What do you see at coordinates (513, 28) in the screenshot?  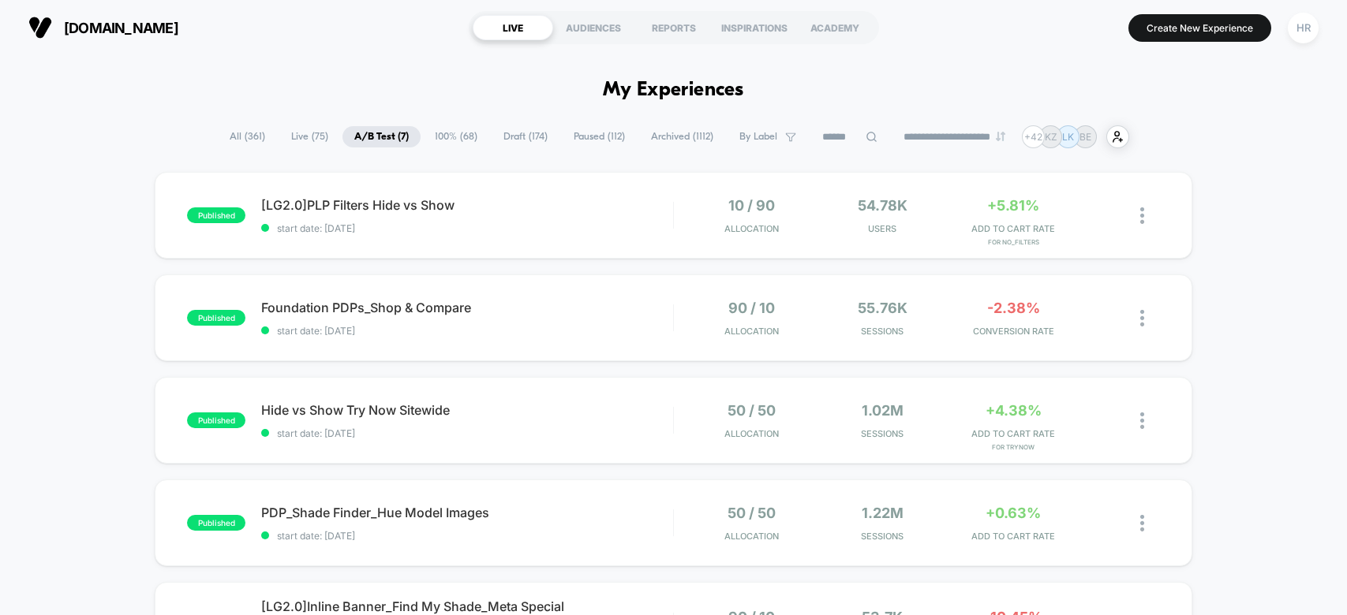 I see `div: LIVE` at bounding box center [513, 28].